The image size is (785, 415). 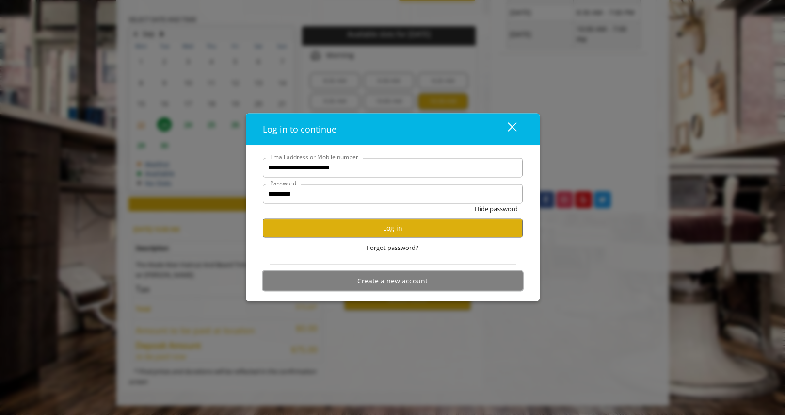 What do you see at coordinates (283, 182) in the screenshot?
I see `label: Password` at bounding box center [283, 182].